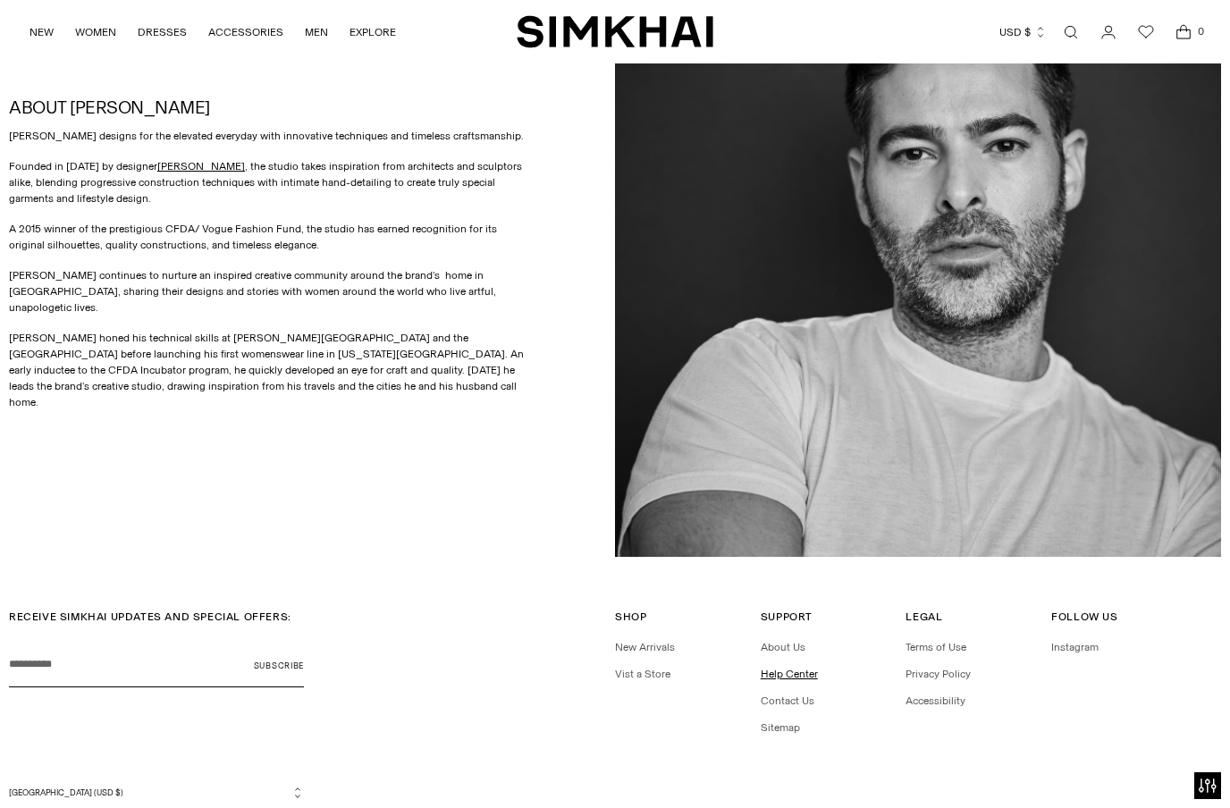  Describe the element at coordinates (1071, 32) in the screenshot. I see `a: Open search modal` at that location.